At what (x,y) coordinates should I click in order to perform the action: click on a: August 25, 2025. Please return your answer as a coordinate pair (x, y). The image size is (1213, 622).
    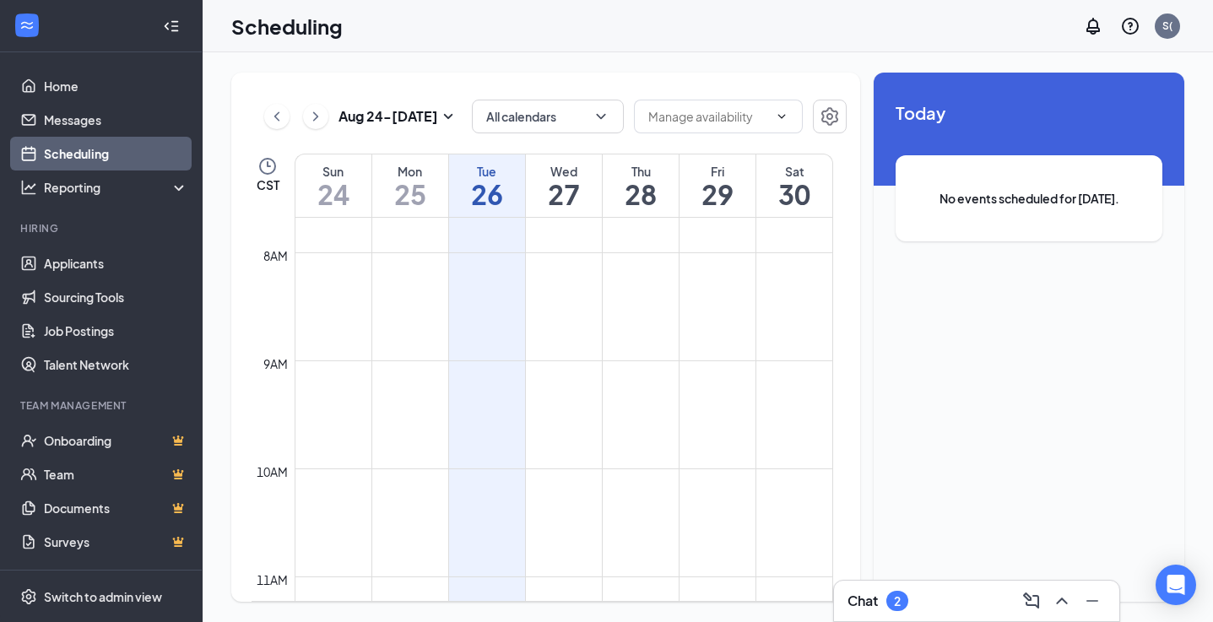
    Looking at the image, I should click on (410, 186).